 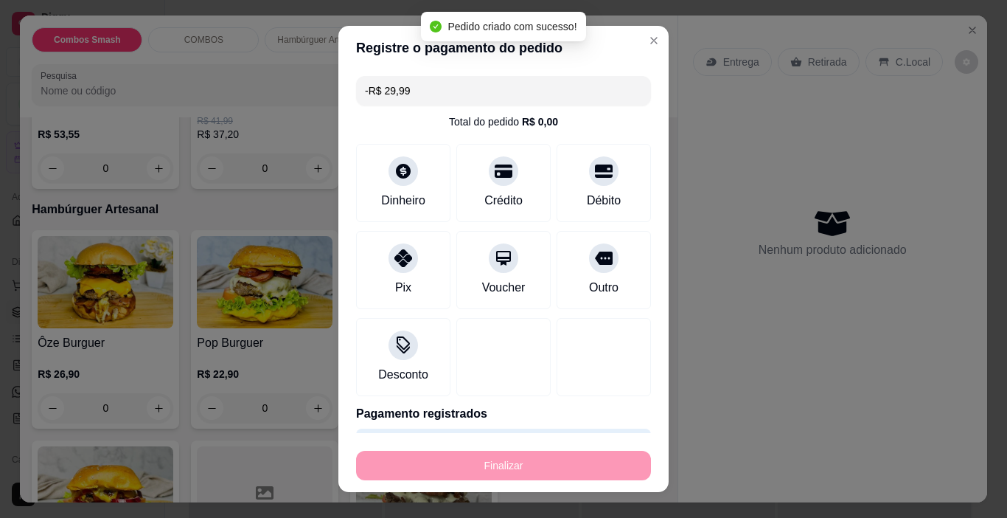 I want to click on div: Crédito, so click(x=504, y=201).